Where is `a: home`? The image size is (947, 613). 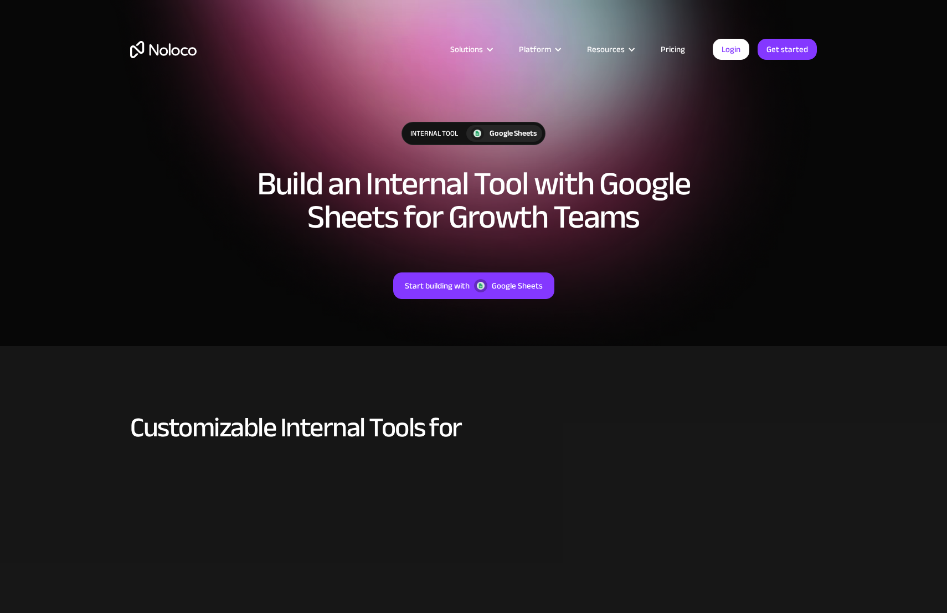 a: home is located at coordinates (163, 49).